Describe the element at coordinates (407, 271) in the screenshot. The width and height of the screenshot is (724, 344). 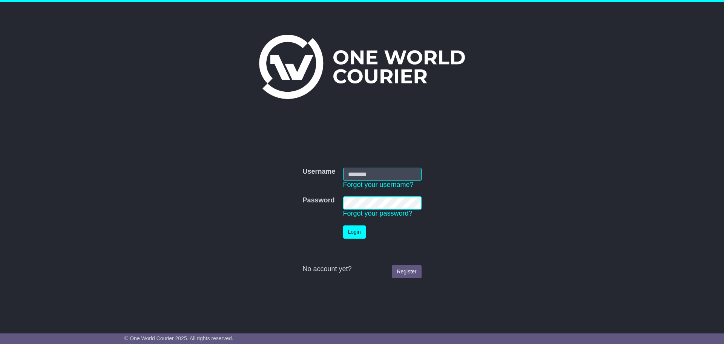
I see `a: Register` at that location.